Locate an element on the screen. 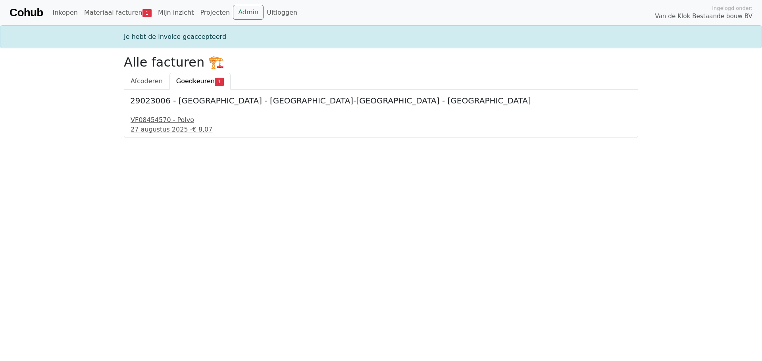 The image size is (762, 361). a: Cohub is located at coordinates (26, 13).